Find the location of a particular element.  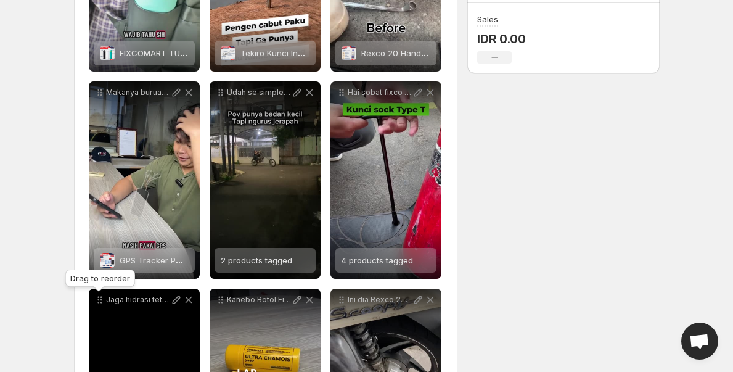

p: Udah se simple ini masih aja gamau tau rexco fixcomart chopper is located at coordinates (259, 93).